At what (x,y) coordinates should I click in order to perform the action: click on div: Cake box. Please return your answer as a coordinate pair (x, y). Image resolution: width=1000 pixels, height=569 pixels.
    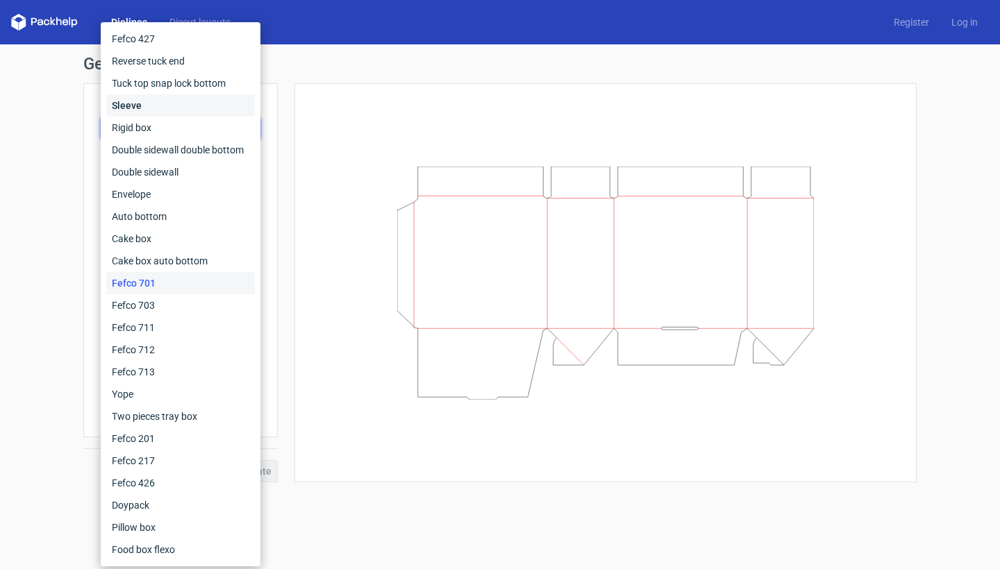
    Looking at the image, I should click on (180, 239).